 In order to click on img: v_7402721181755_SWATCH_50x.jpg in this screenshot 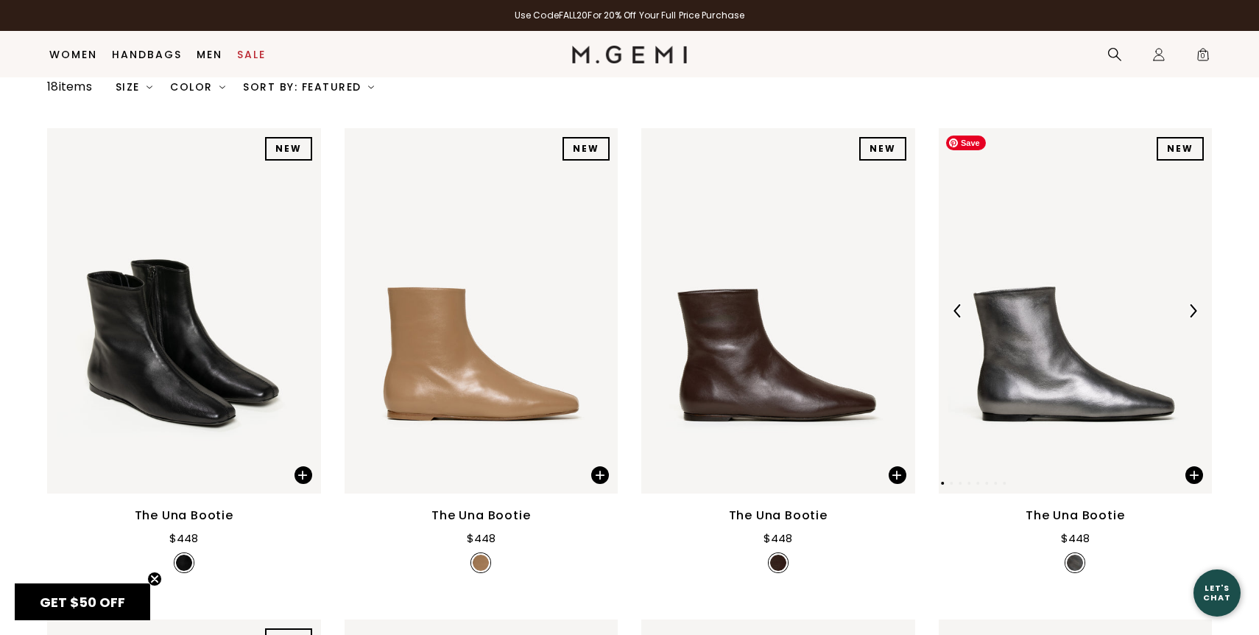, I will do `click(1075, 562)`.